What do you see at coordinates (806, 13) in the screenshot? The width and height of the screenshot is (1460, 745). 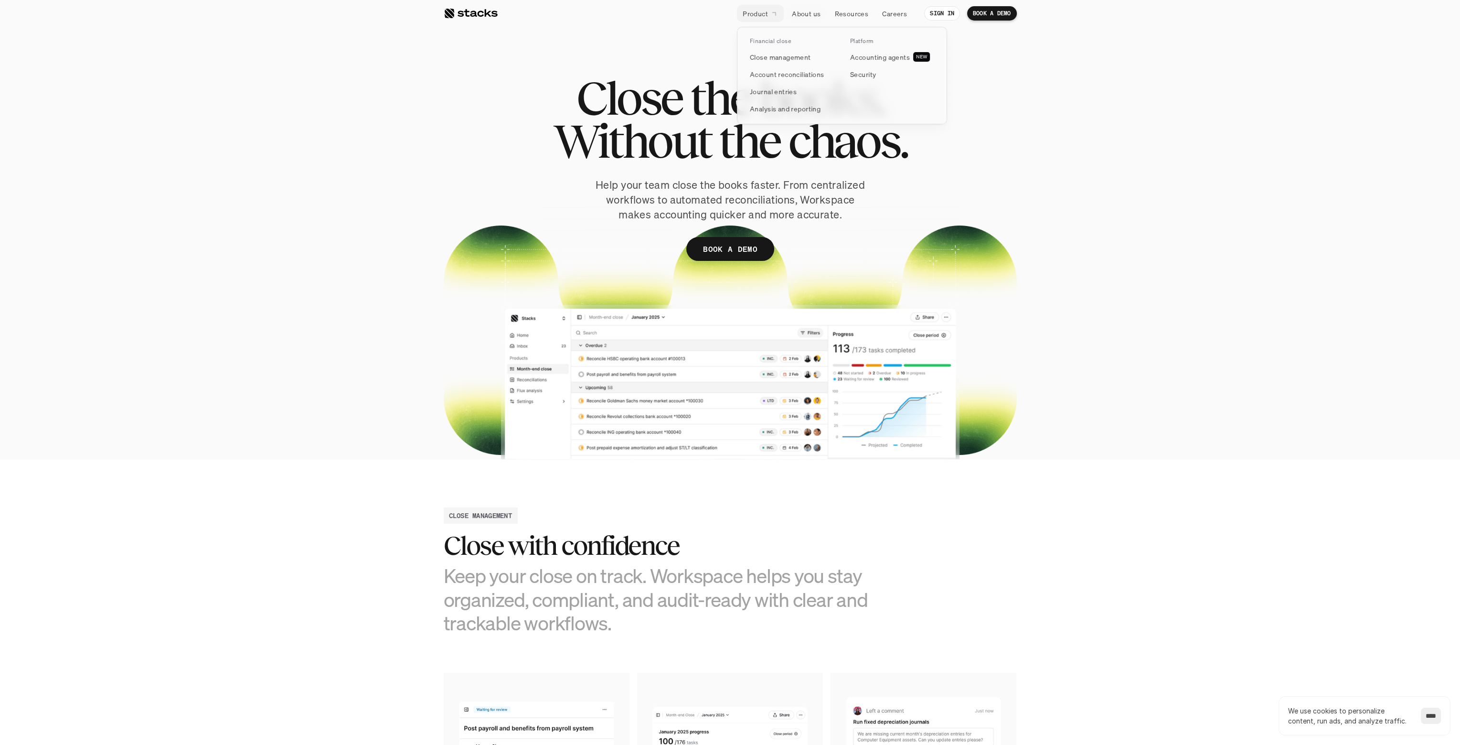 I see `p: About us` at bounding box center [806, 13].